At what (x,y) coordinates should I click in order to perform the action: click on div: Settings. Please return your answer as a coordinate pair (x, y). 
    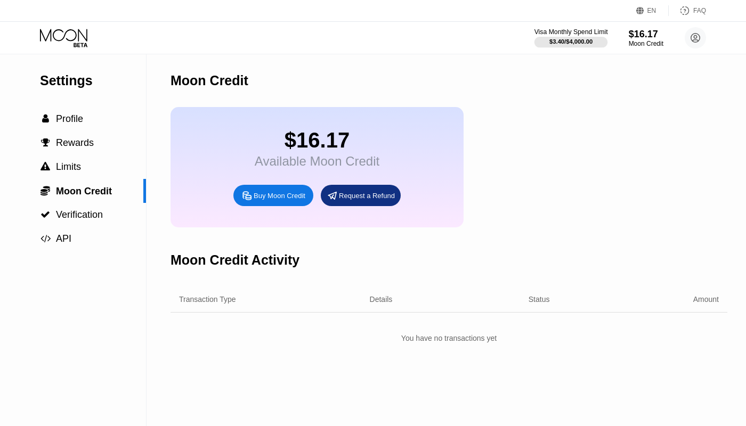
    Looking at the image, I should click on (93, 80).